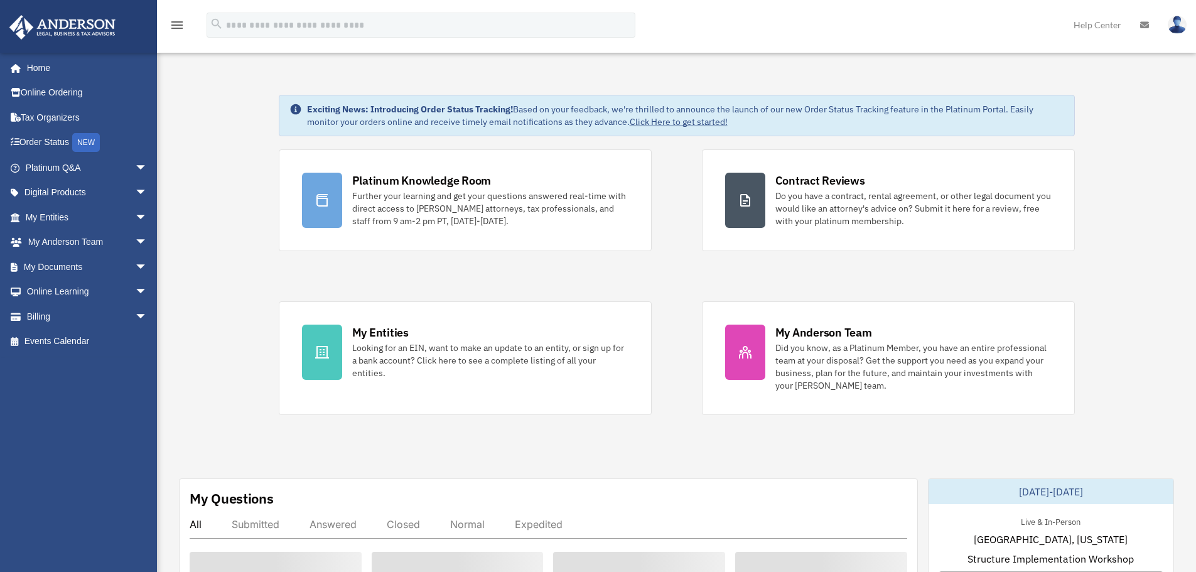 This screenshot has height=572, width=1196. Describe the element at coordinates (177, 27) in the screenshot. I see `a: menu` at that location.